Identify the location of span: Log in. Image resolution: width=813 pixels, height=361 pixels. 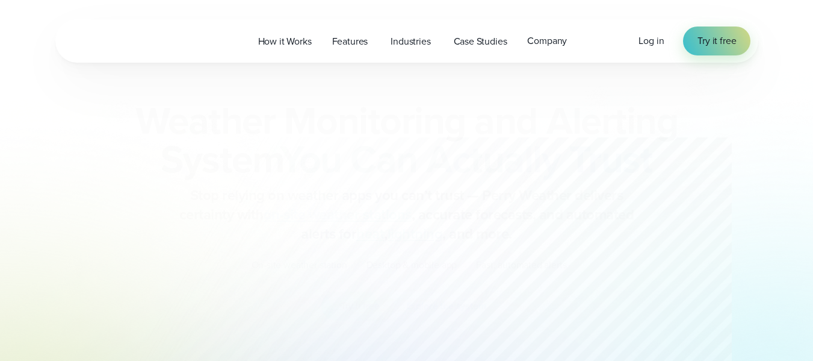
(651, 40).